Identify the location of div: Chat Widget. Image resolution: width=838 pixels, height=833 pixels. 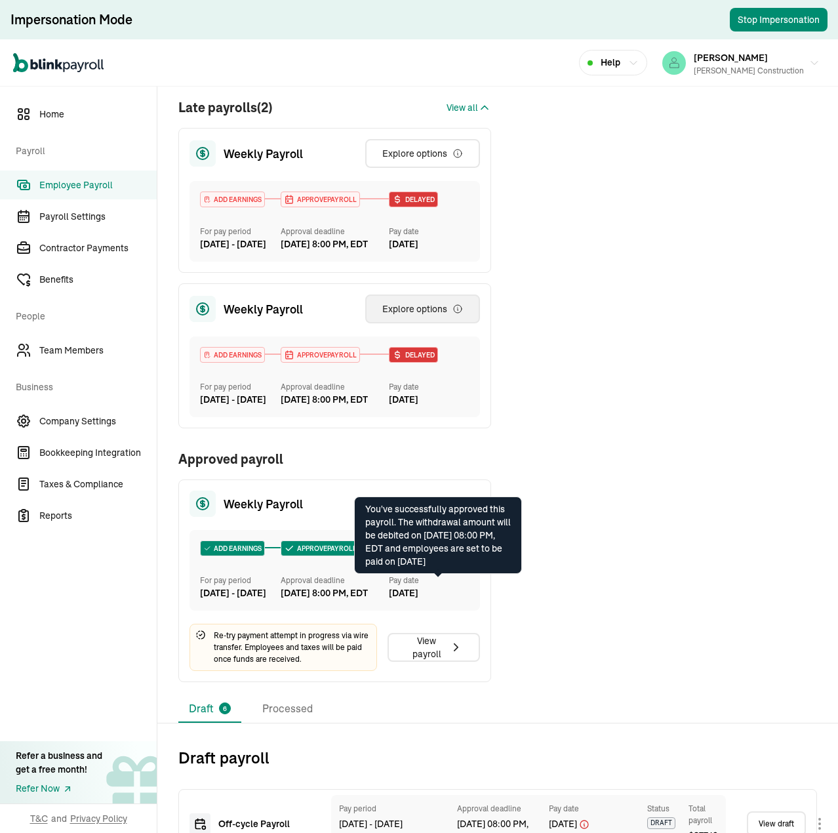
(728, 762).